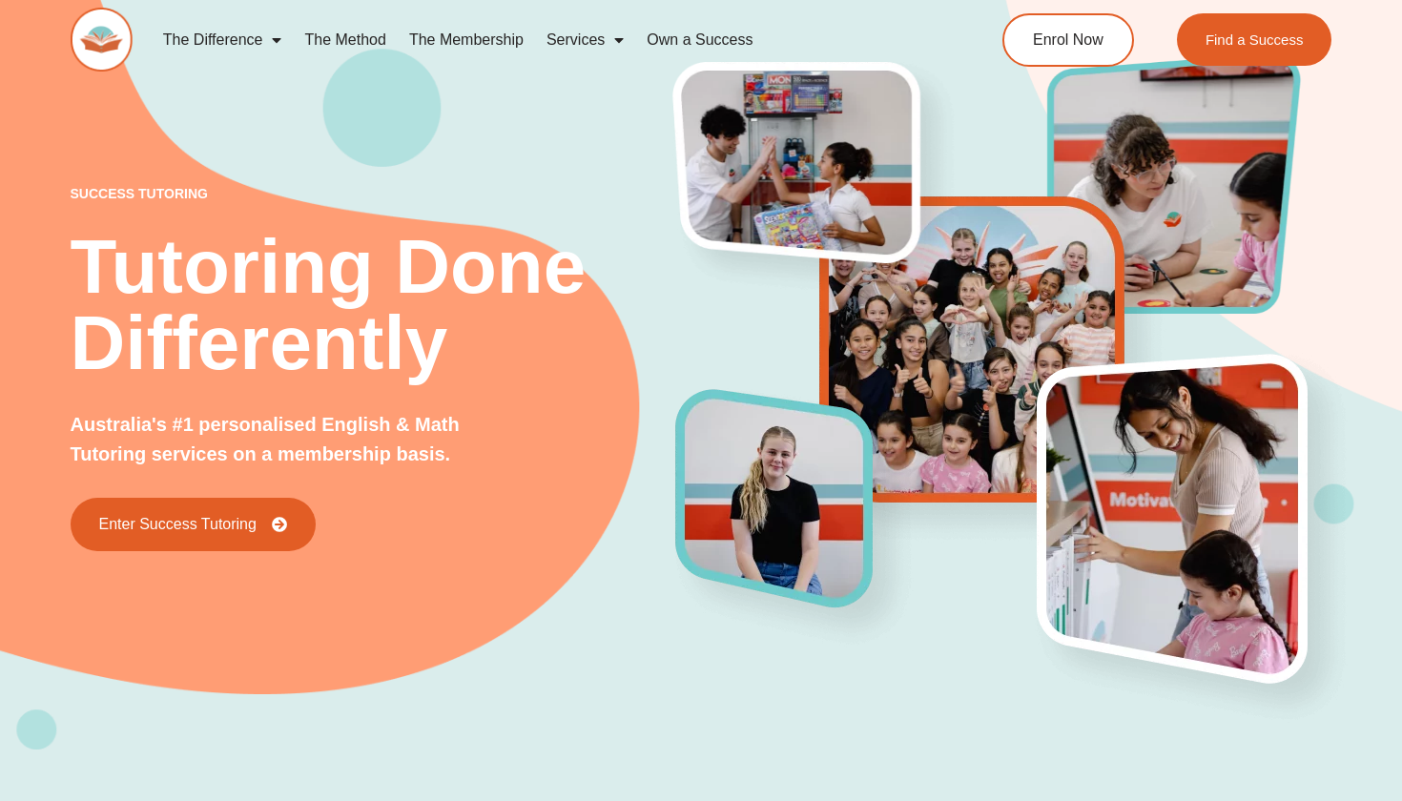  Describe the element at coordinates (292, 440) in the screenshot. I see `p: Australia's #1 personalised English & Math Tutoring services on a membership basis.` at that location.